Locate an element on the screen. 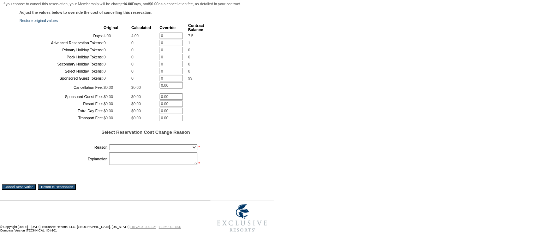 This screenshot has width=537, height=246. a: PRIVACY POLICY is located at coordinates (143, 226).